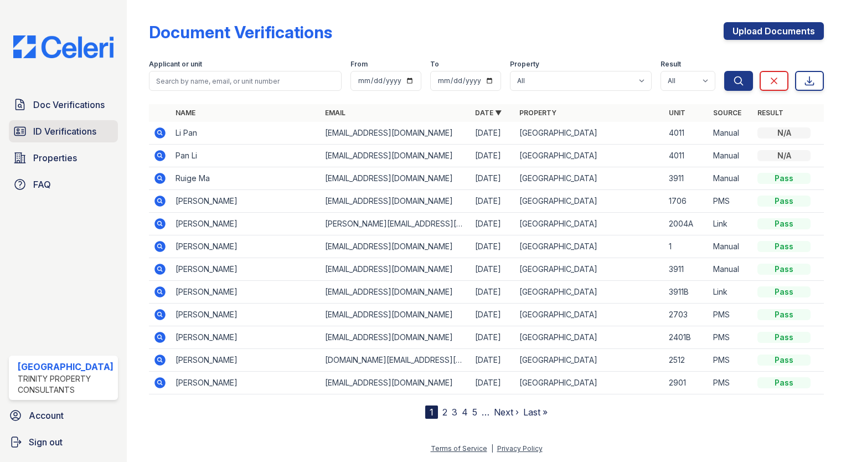  Describe the element at coordinates (525, 64) in the screenshot. I see `label: Property` at that location.